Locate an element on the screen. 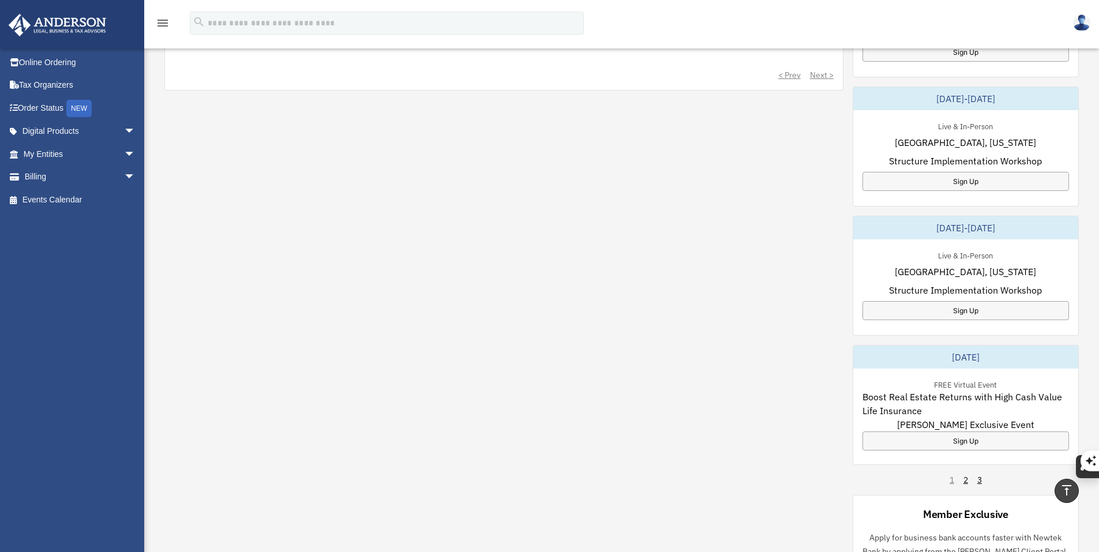 Image resolution: width=1099 pixels, height=552 pixels. i: search is located at coordinates (199, 22).